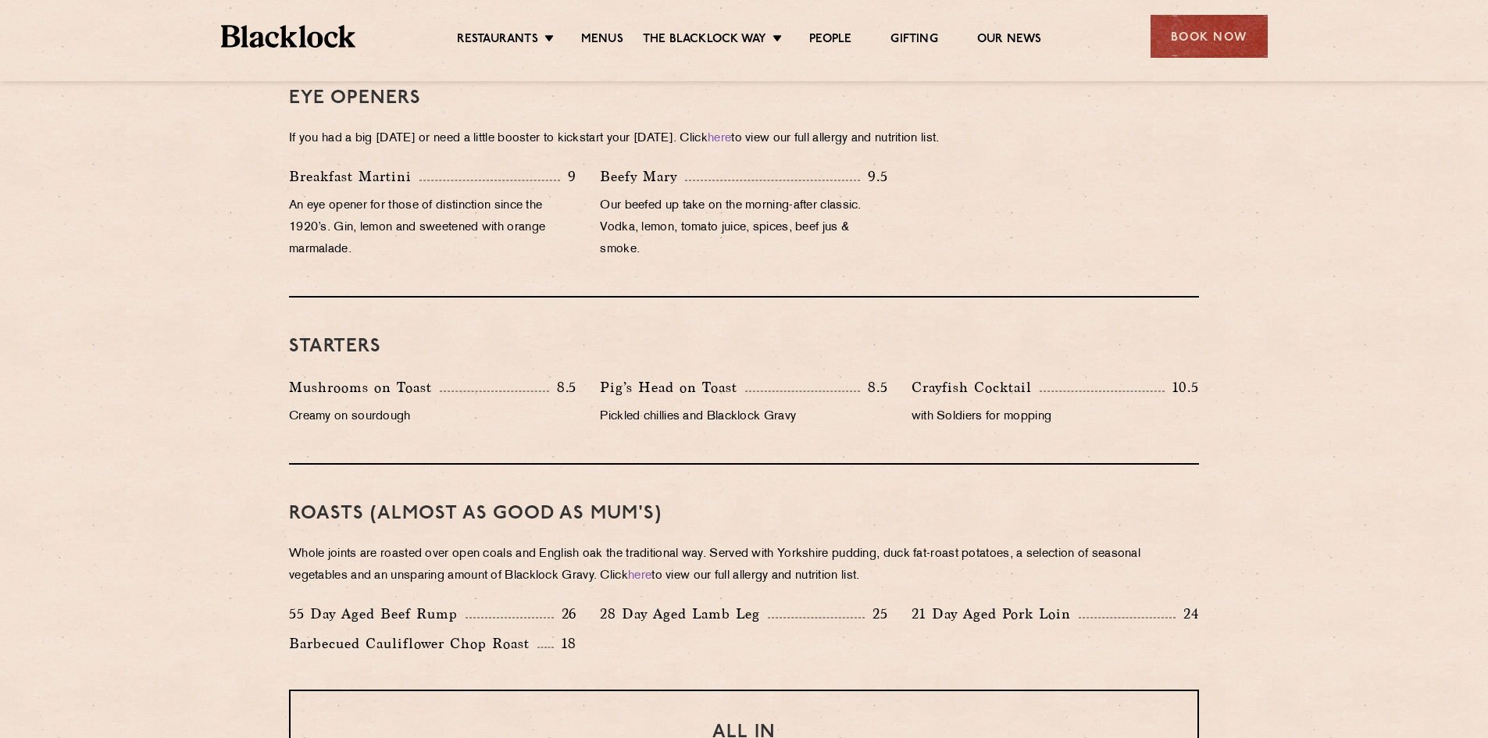  What do you see at coordinates (684, 614) in the screenshot?
I see `p: 28 Day Aged Lamb Leg` at bounding box center [684, 614].